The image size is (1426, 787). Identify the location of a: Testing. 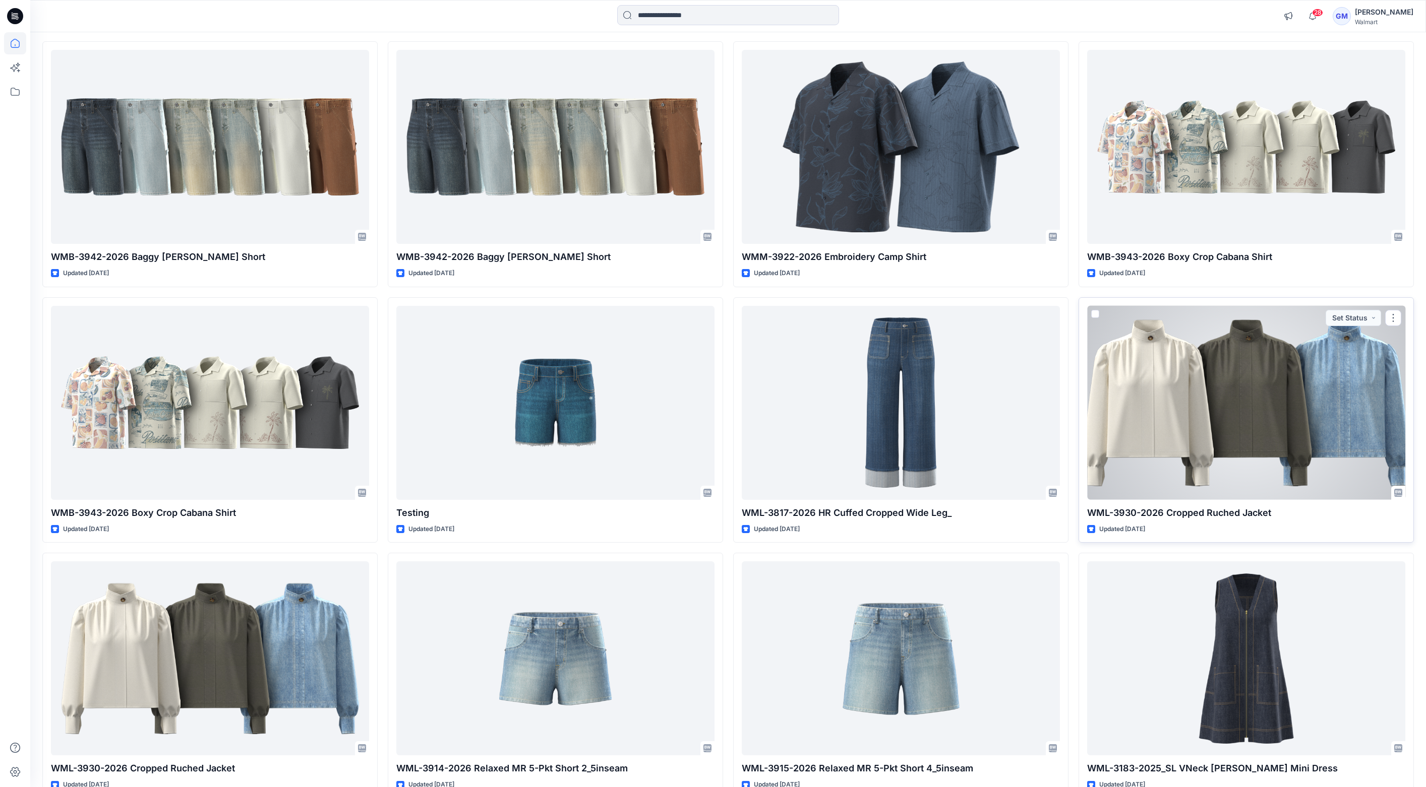
(555, 403).